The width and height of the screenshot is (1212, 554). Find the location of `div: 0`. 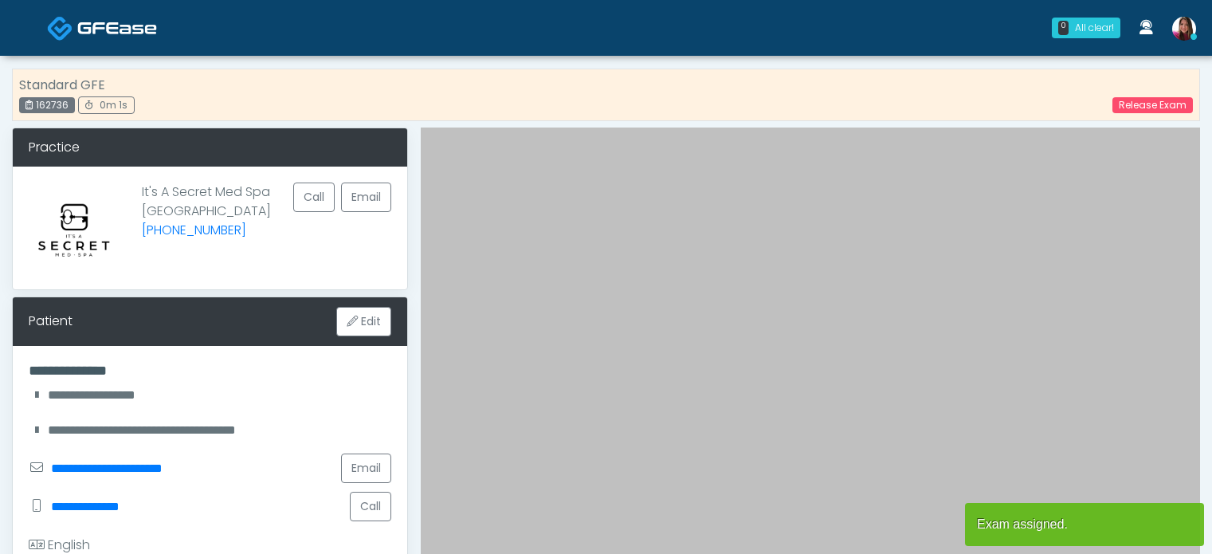

div: 0 is located at coordinates (1063, 28).